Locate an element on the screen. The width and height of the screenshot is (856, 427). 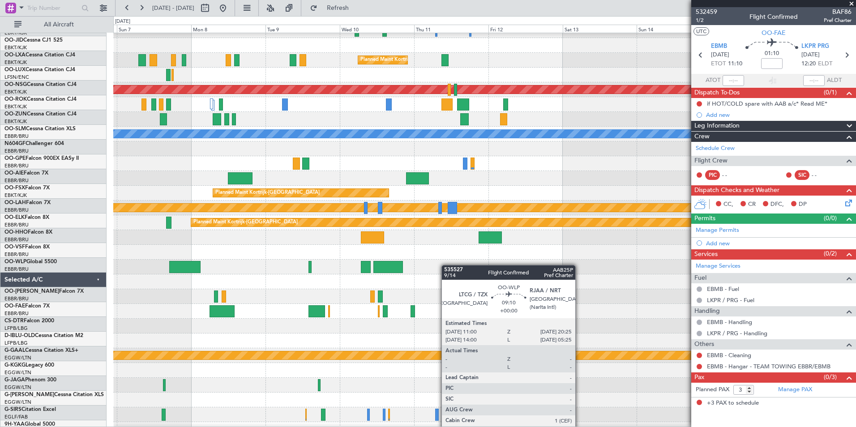
div: Sun 7 is located at coordinates (154, 29).